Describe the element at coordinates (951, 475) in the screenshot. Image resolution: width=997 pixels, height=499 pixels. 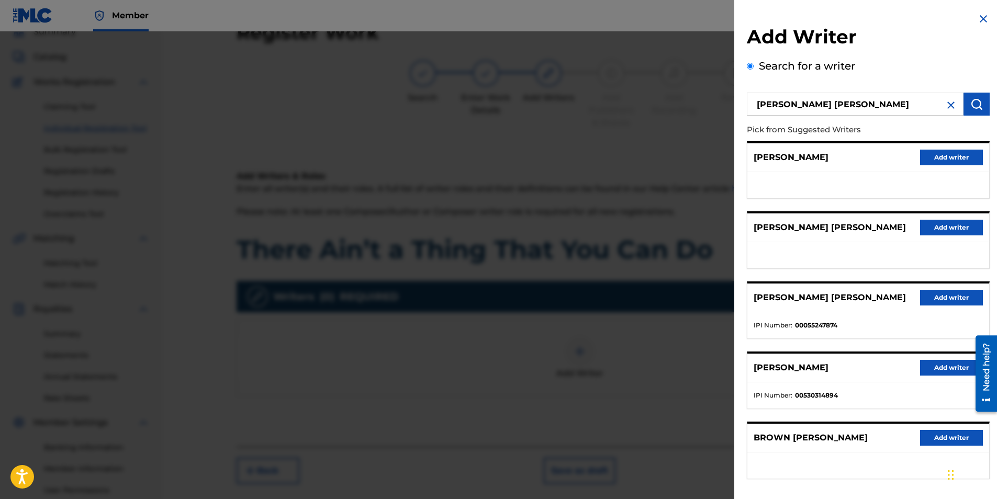
I see `div: Drag` at that location.